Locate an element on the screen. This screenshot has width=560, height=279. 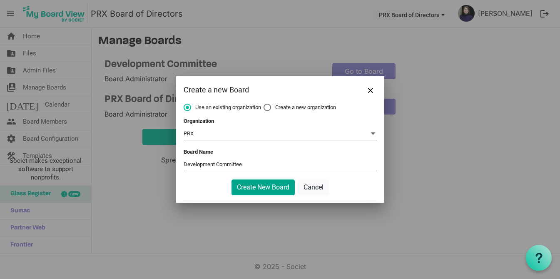
button: Cancel is located at coordinates (314, 187).